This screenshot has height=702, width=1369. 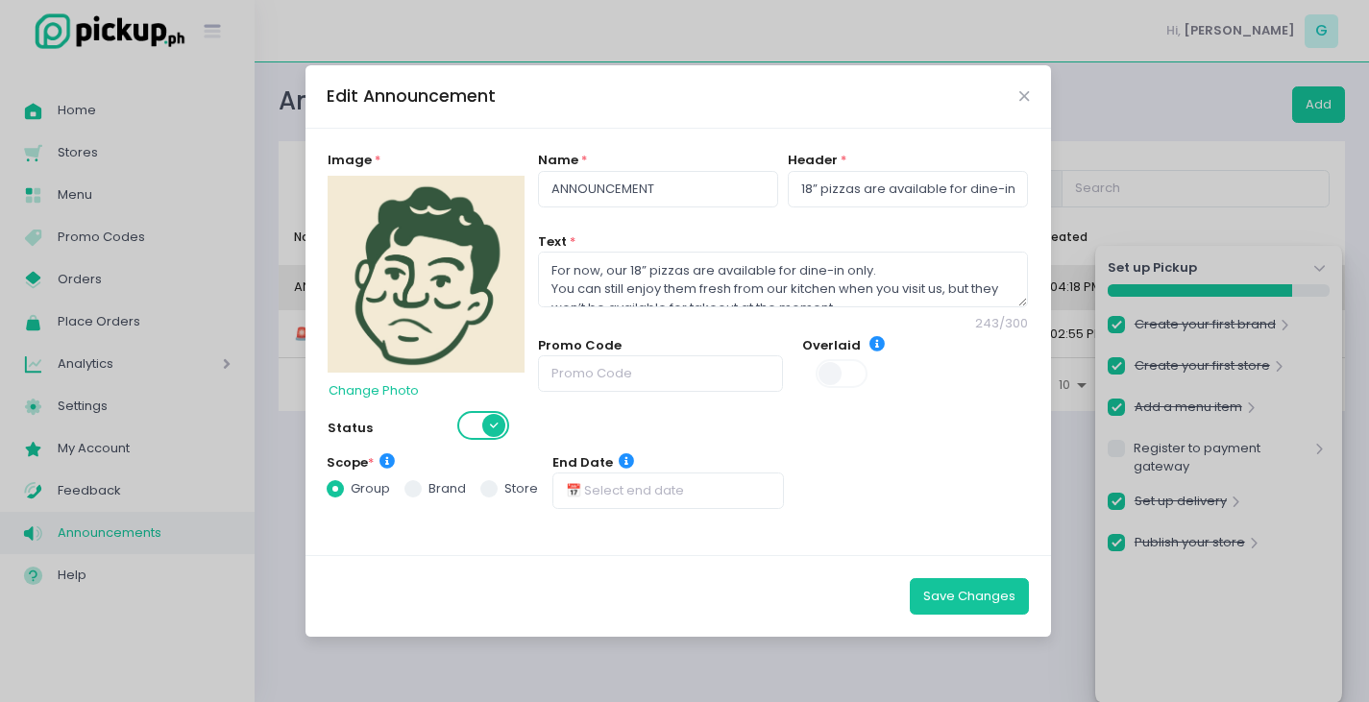 I want to click on label: Overlaid, so click(x=831, y=346).